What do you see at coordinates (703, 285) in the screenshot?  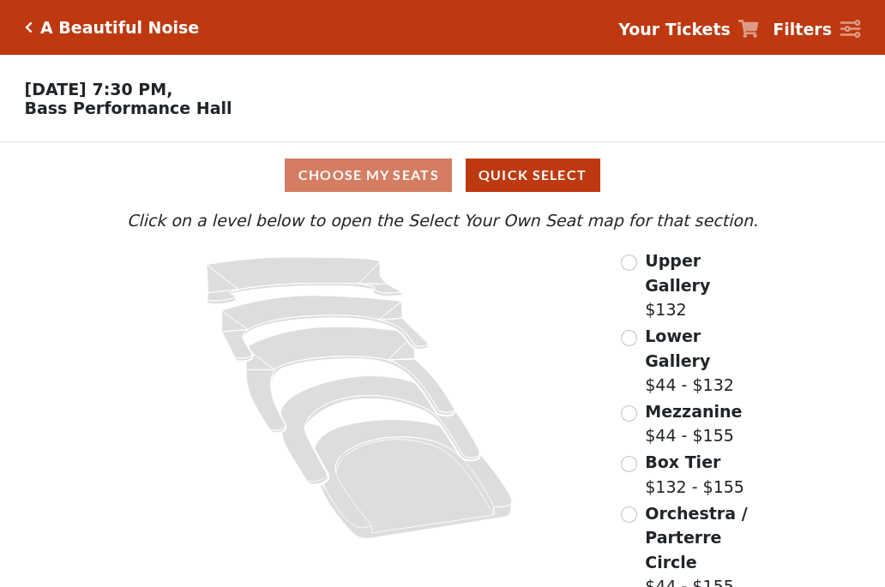 I see `label: $132` at bounding box center [703, 285].